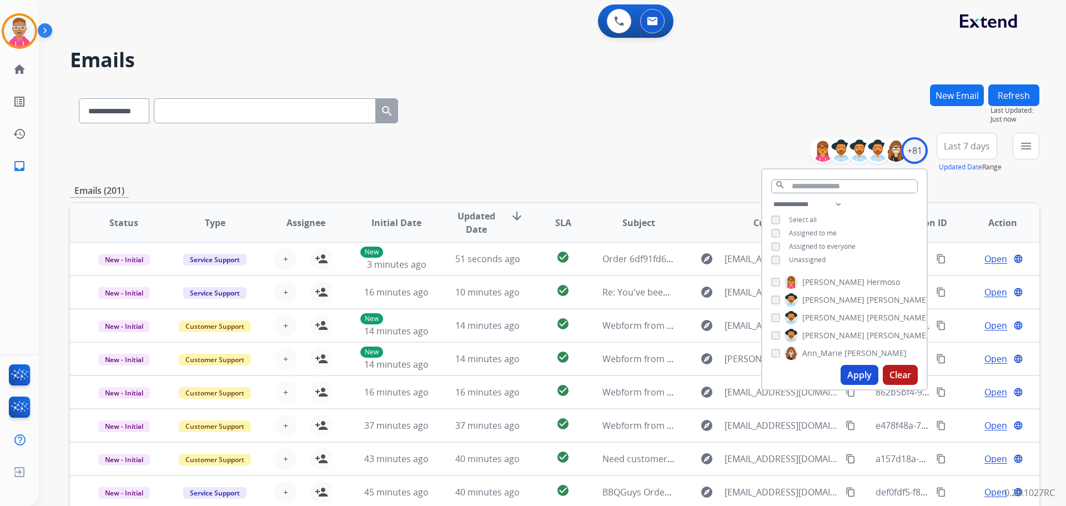  I want to click on span: Order 6df91fd6-1984-4452-8d52-d1cb771276ab, so click(701, 259).